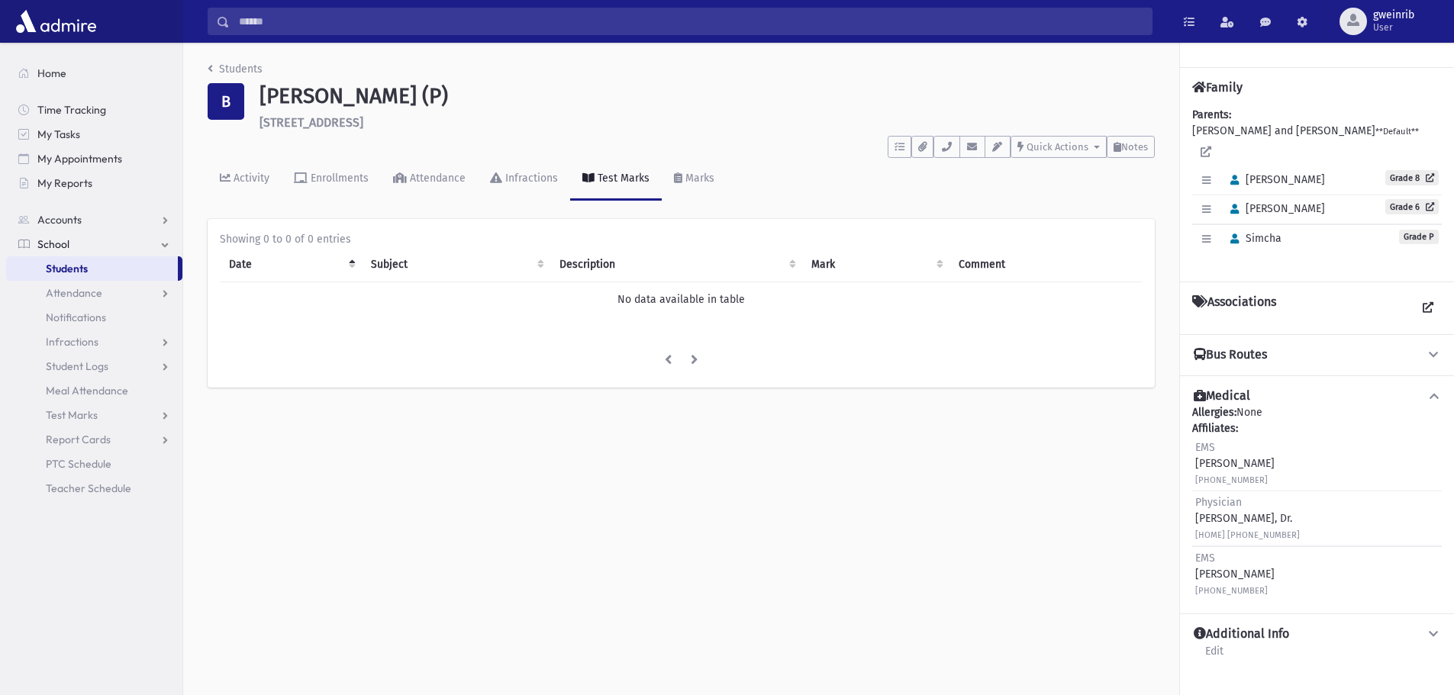 This screenshot has width=1454, height=695. What do you see at coordinates (60, 220) in the screenshot?
I see `span: Accounts` at bounding box center [60, 220].